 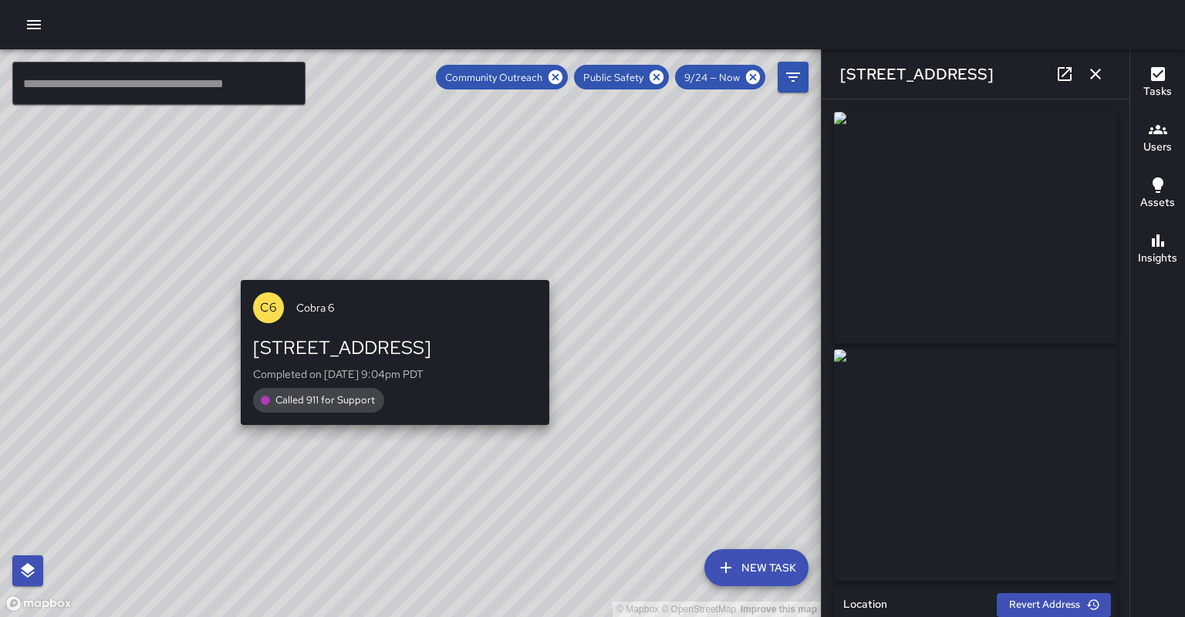 I want to click on span: Called 911 for Support, so click(x=325, y=400).